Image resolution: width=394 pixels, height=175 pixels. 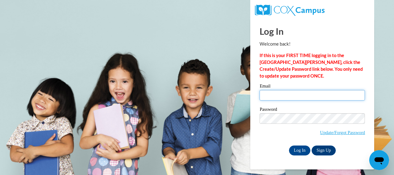 What do you see at coordinates (312, 44) in the screenshot?
I see `p: Welcome back!` at bounding box center [312, 44].